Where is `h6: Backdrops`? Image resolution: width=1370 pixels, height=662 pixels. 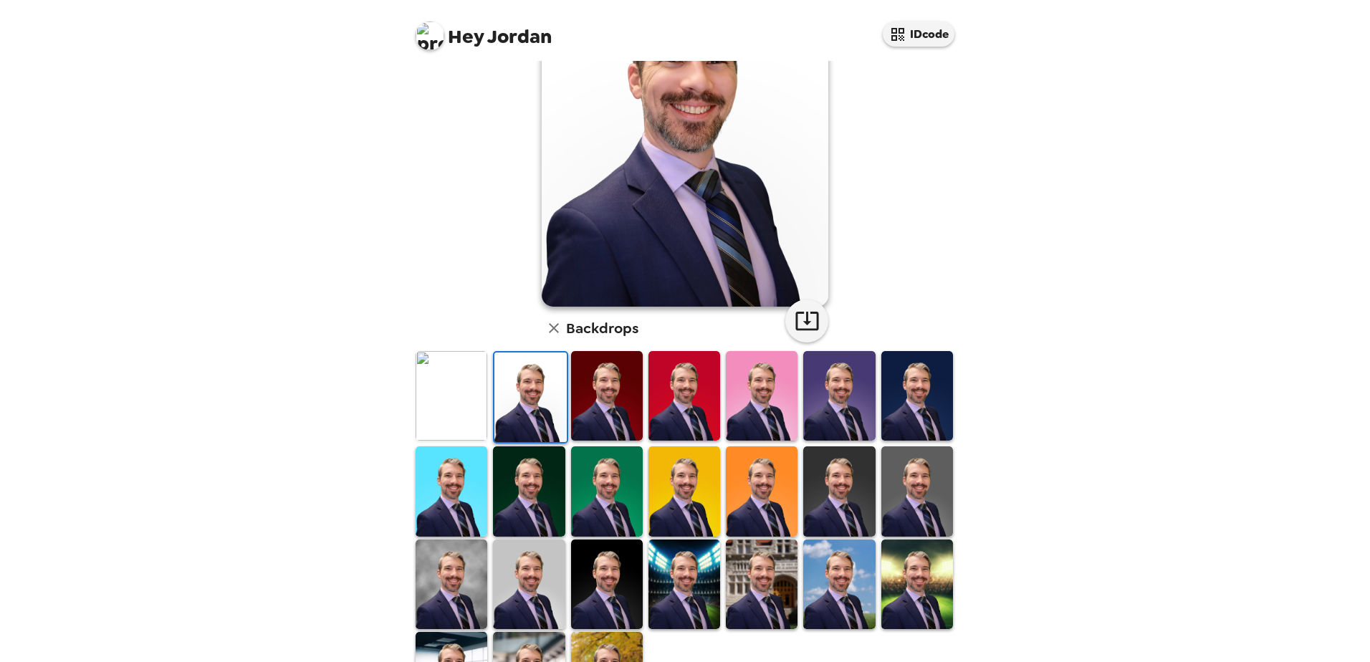
h6: Backdrops is located at coordinates (602, 328).